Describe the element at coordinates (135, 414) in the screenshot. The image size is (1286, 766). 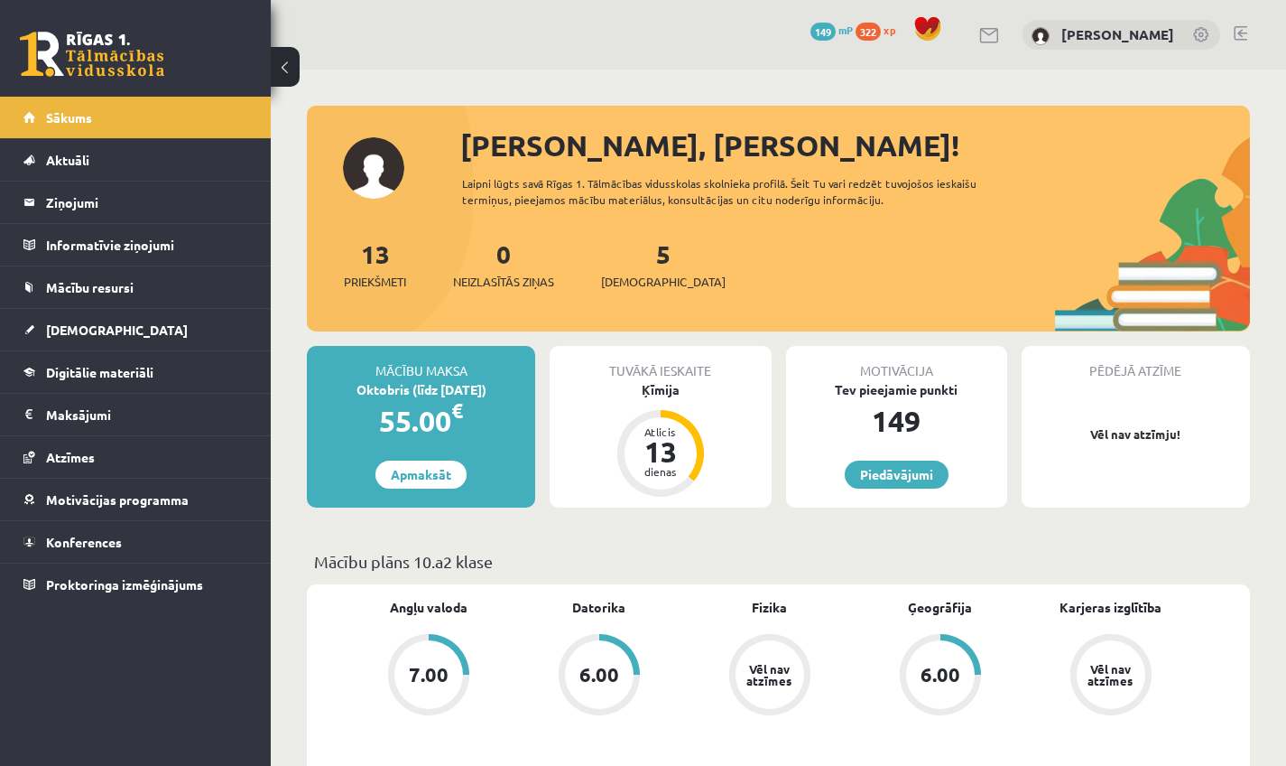
I see `a: Maksājumi` at that location.